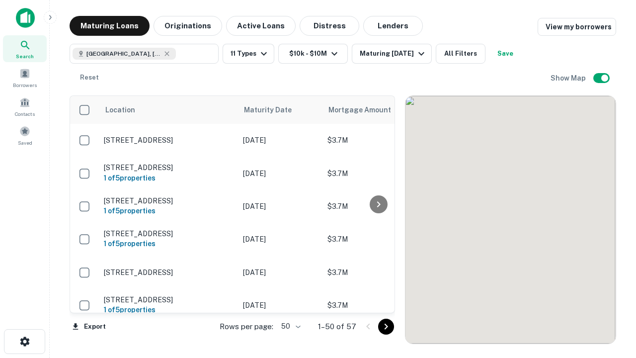 This screenshot has width=636, height=358. Describe the element at coordinates (274, 110) in the screenshot. I see `span: Maturity Date` at that location.